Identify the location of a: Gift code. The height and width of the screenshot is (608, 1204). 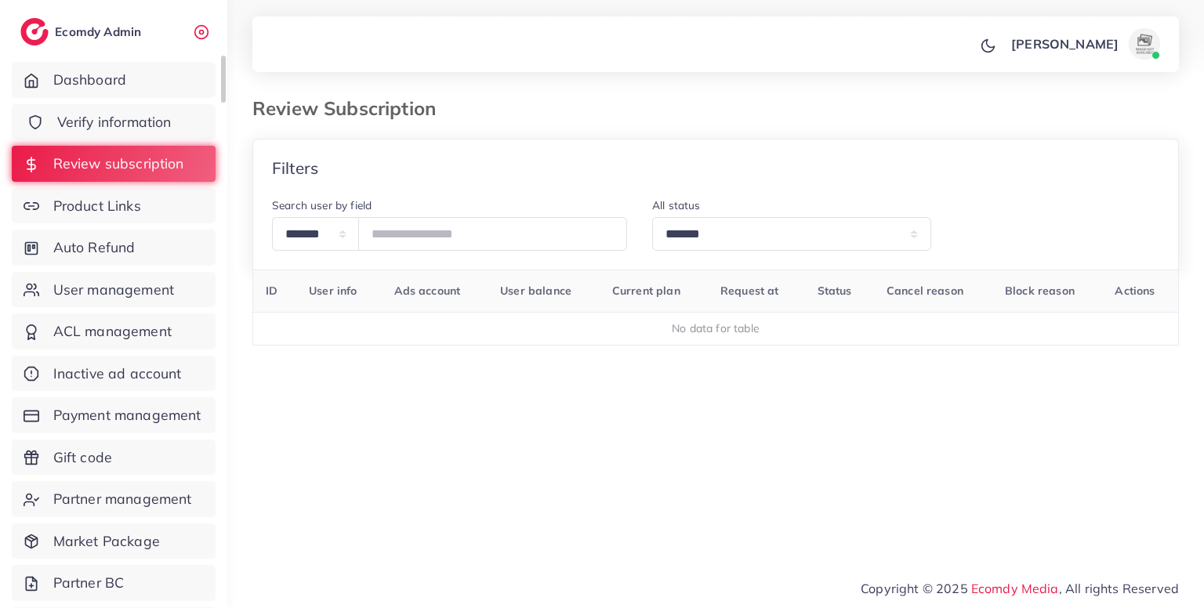
(114, 458).